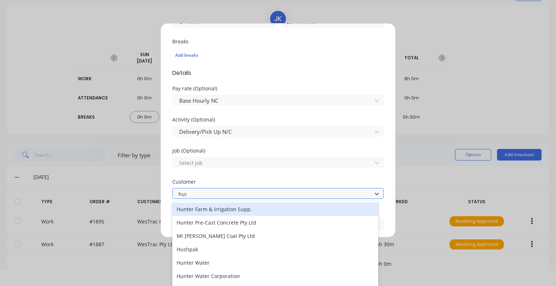 This screenshot has width=556, height=286. I want to click on div: Hunter Pre-Cast Concrete Pty Ltd, so click(275, 222).